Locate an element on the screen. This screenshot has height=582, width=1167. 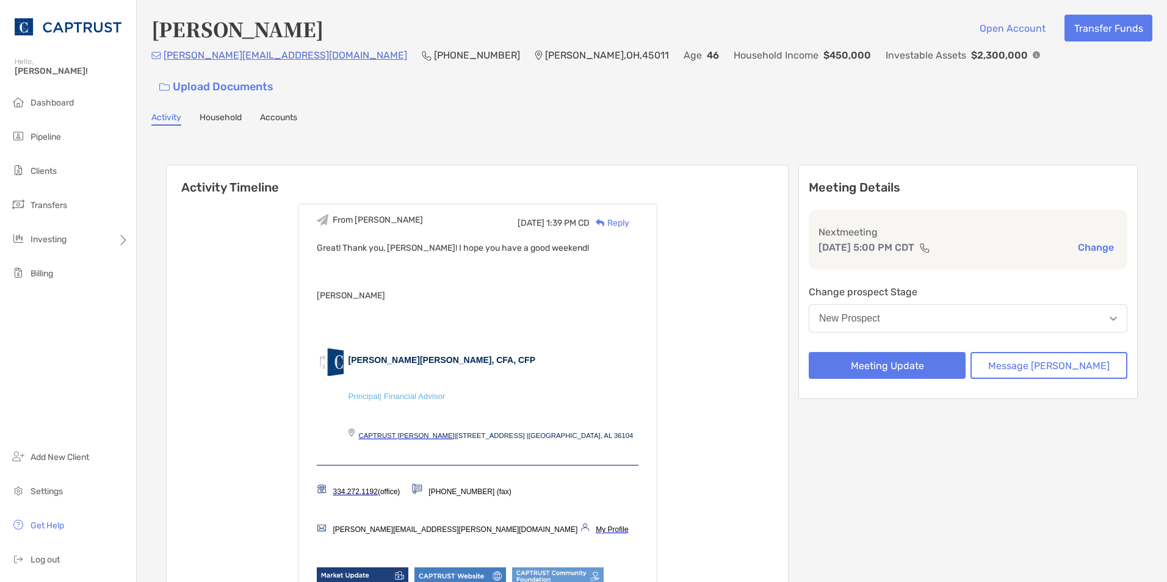
p: Next meeting is located at coordinates (968, 232).